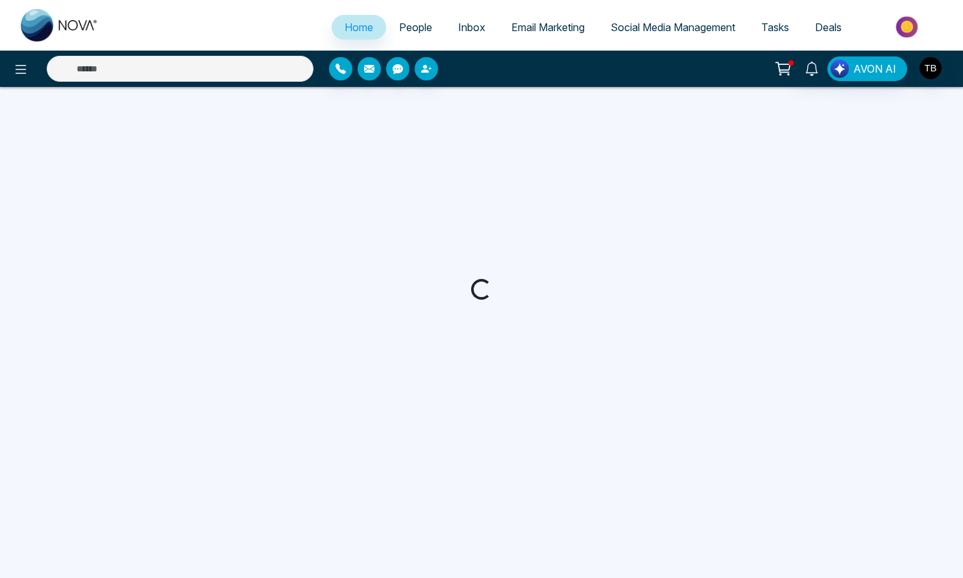 The image size is (963, 578). I want to click on span: Email Marketing, so click(547, 27).